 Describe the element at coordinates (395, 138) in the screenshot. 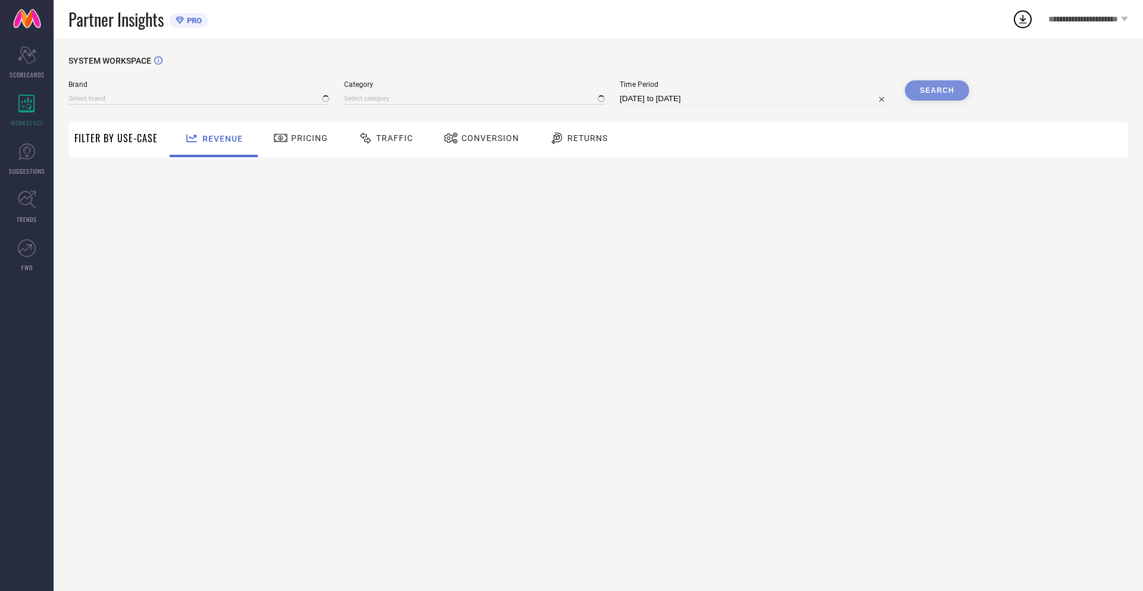

I see `span: Traffic` at that location.